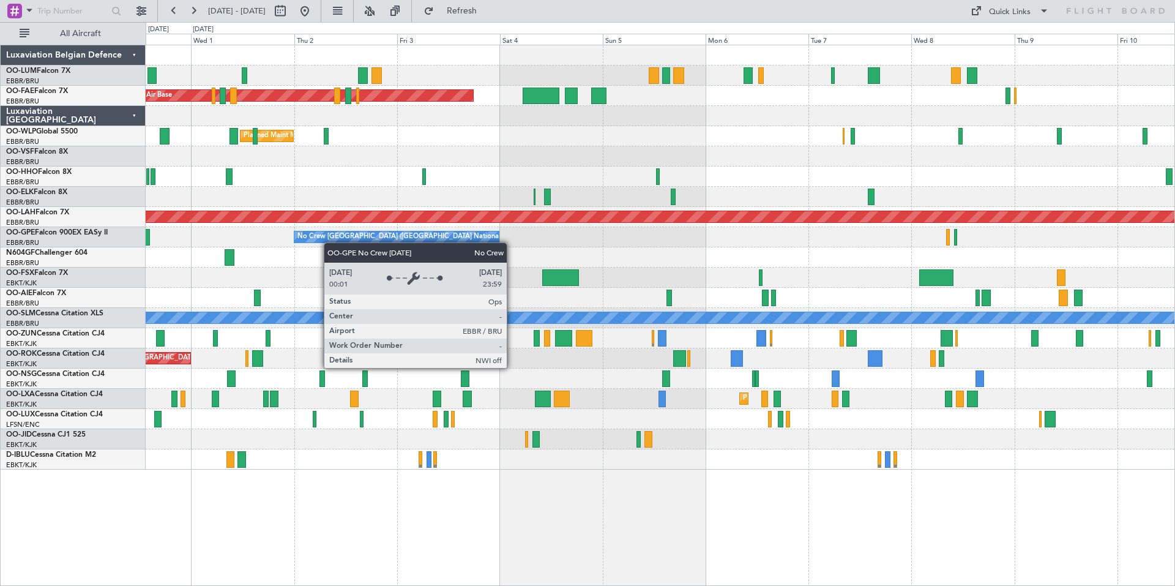 The width and height of the screenshot is (1175, 586). I want to click on a: LFSN/ENC, so click(23, 424).